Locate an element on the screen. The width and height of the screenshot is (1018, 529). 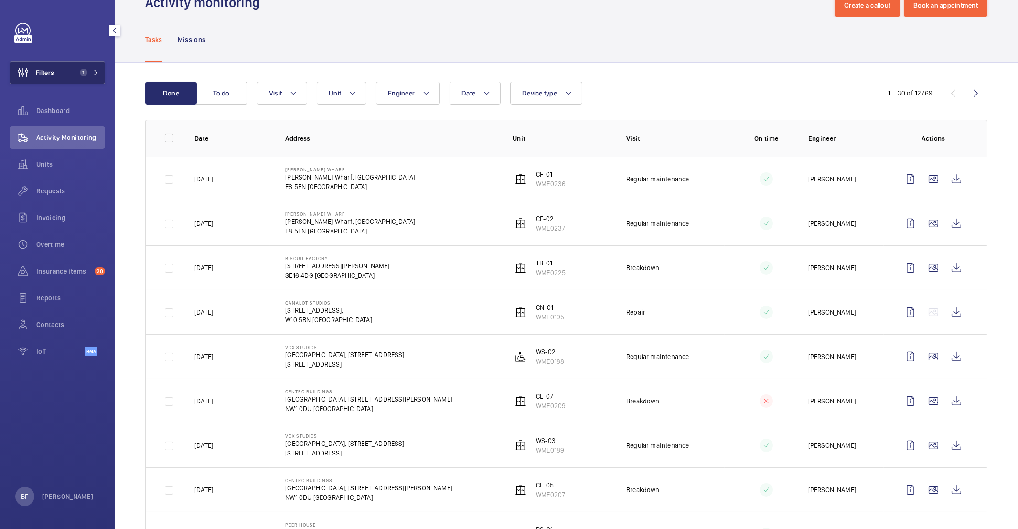
span: Overtime is located at coordinates (71, 245).